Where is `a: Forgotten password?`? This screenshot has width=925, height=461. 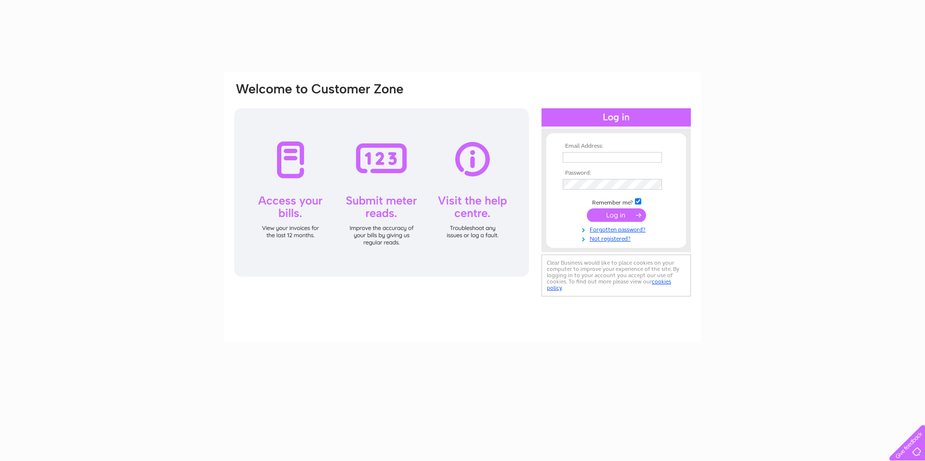
a: Forgotten password? is located at coordinates (617, 229).